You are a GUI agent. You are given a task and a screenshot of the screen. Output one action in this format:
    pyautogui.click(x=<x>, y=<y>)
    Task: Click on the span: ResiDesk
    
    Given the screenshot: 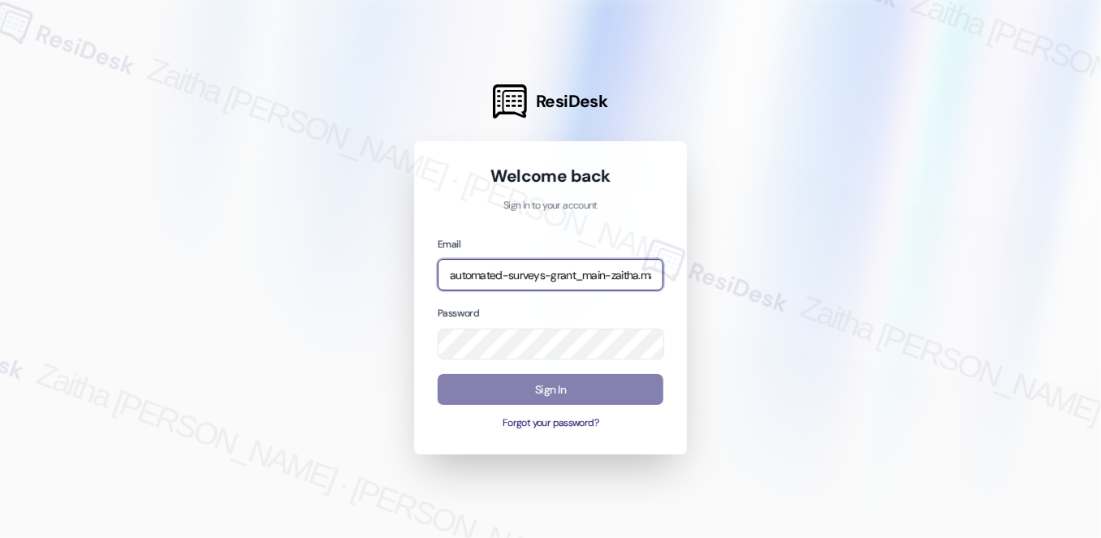 What is the action you would take?
    pyautogui.click(x=572, y=101)
    